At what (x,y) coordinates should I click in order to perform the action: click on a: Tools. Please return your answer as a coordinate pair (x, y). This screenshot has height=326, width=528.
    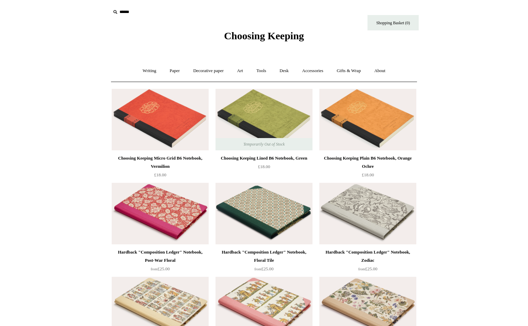
    Looking at the image, I should click on (261, 71).